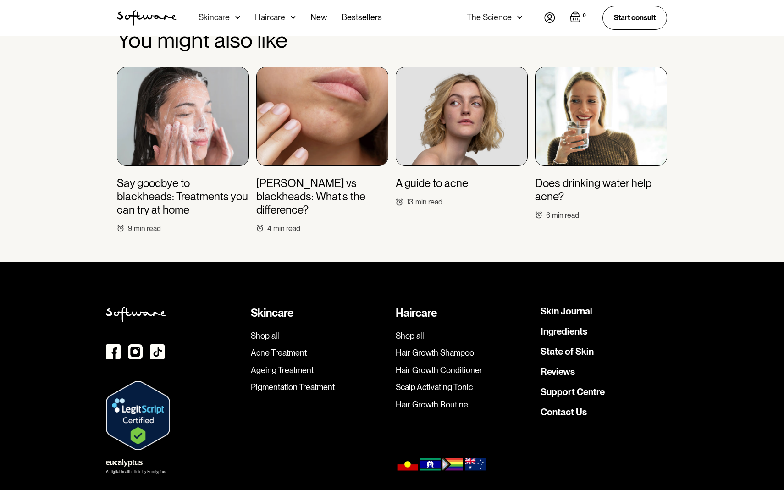 This screenshot has height=490, width=784. What do you see at coordinates (432, 183) in the screenshot?
I see `h3: A guide to acne` at bounding box center [432, 183].